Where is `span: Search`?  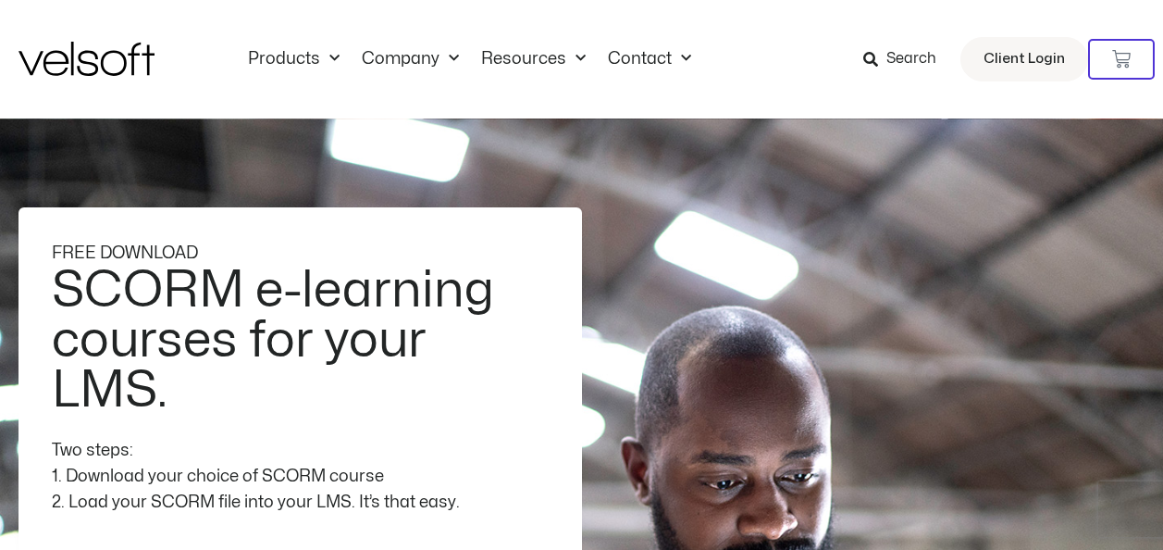
span: Search is located at coordinates (912, 59).